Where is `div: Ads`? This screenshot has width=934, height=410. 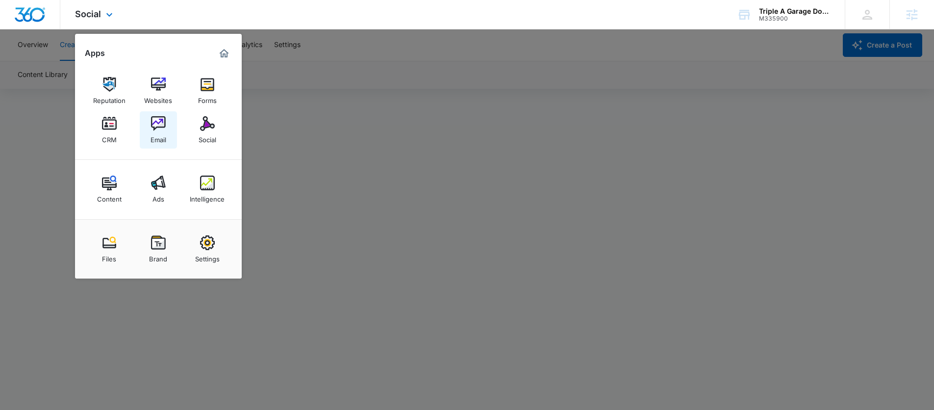 div: Ads is located at coordinates (158, 197).